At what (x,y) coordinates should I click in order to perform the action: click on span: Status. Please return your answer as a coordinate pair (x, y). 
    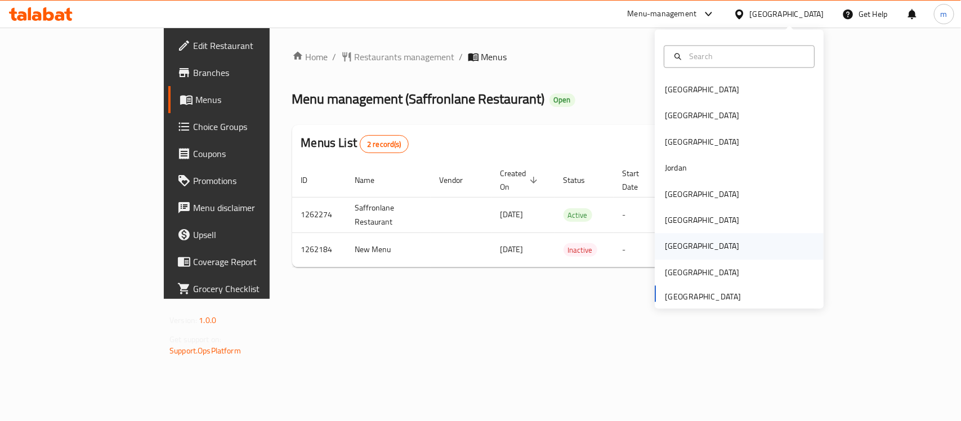
    Looking at the image, I should click on (581, 180).